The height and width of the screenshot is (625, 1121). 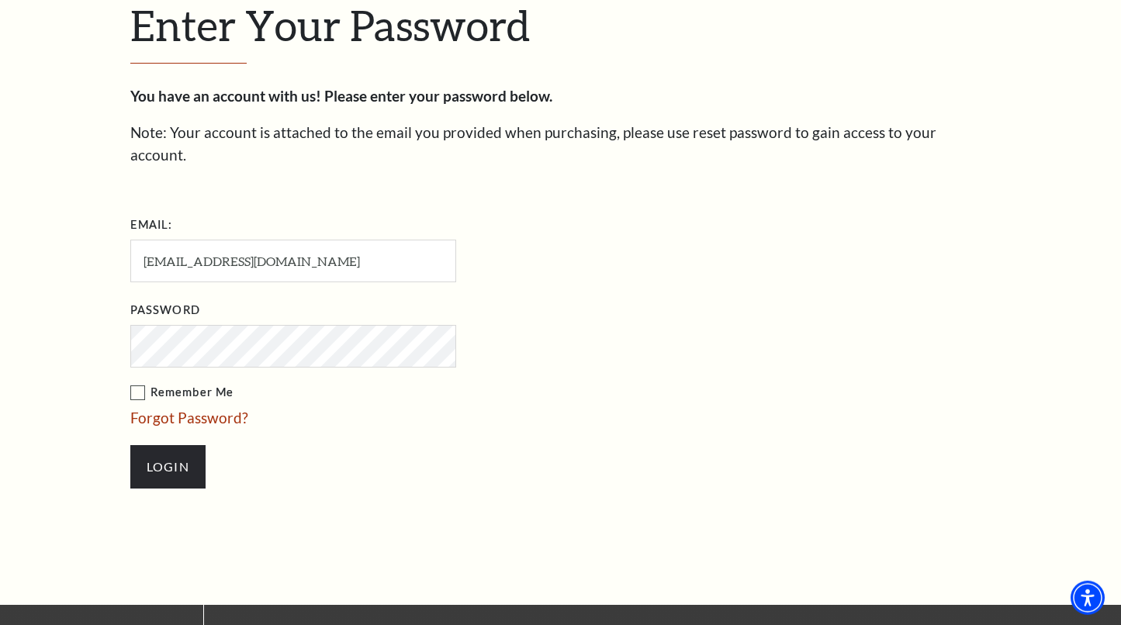 What do you see at coordinates (226, 95) in the screenshot?
I see `strong: You have an account with us!` at bounding box center [226, 95].